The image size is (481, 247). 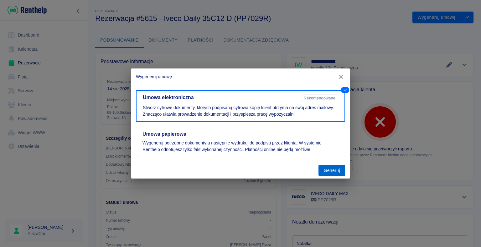 What do you see at coordinates (241, 147) in the screenshot?
I see `p: Wygeneruj potrzebne dokumenty a następnie wydrukuj do podpisu przez klienta. W systemie Renthelp ...` at bounding box center [241, 147].